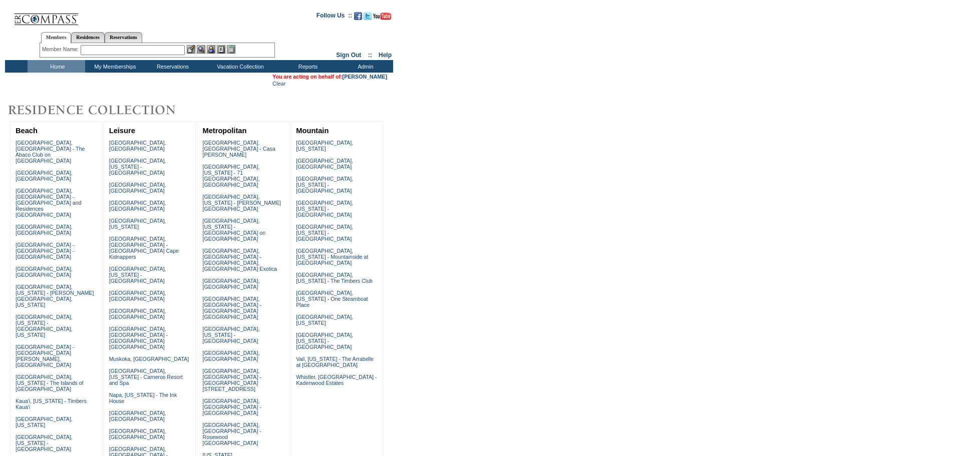  What do you see at coordinates (307, 66) in the screenshot?
I see `td: Reports` at bounding box center [307, 66].